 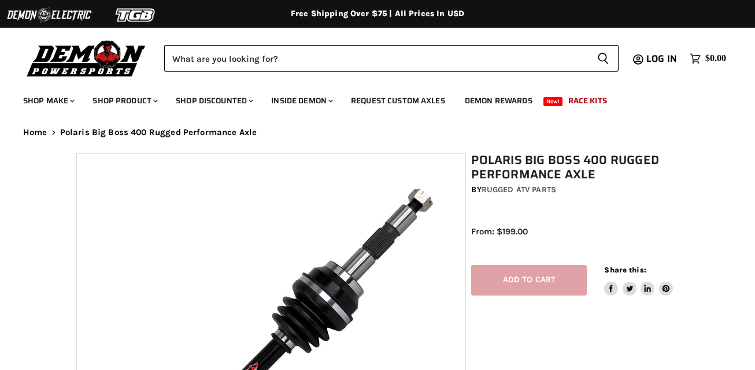 What do you see at coordinates (86, 58) in the screenshot?
I see `img: Demon Powersports` at bounding box center [86, 58].